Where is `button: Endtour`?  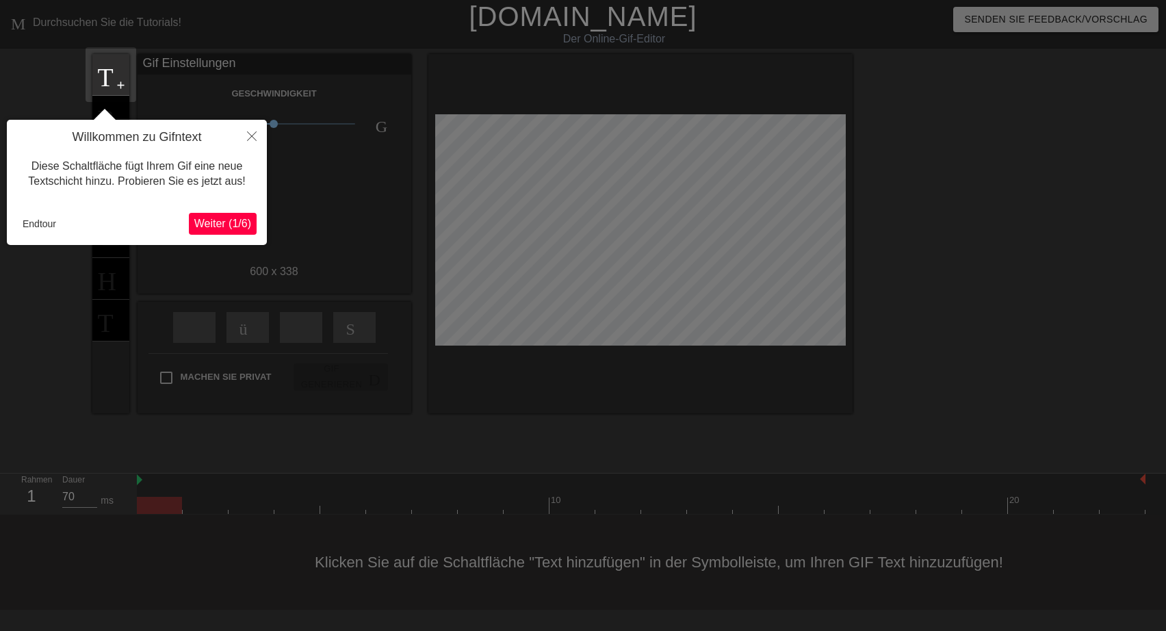 button: Endtour is located at coordinates (39, 224).